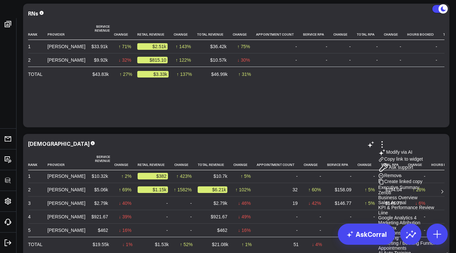 Image resolution: width=456 pixels, height=253 pixels. I want to click on button: Modify via AI, so click(395, 152).